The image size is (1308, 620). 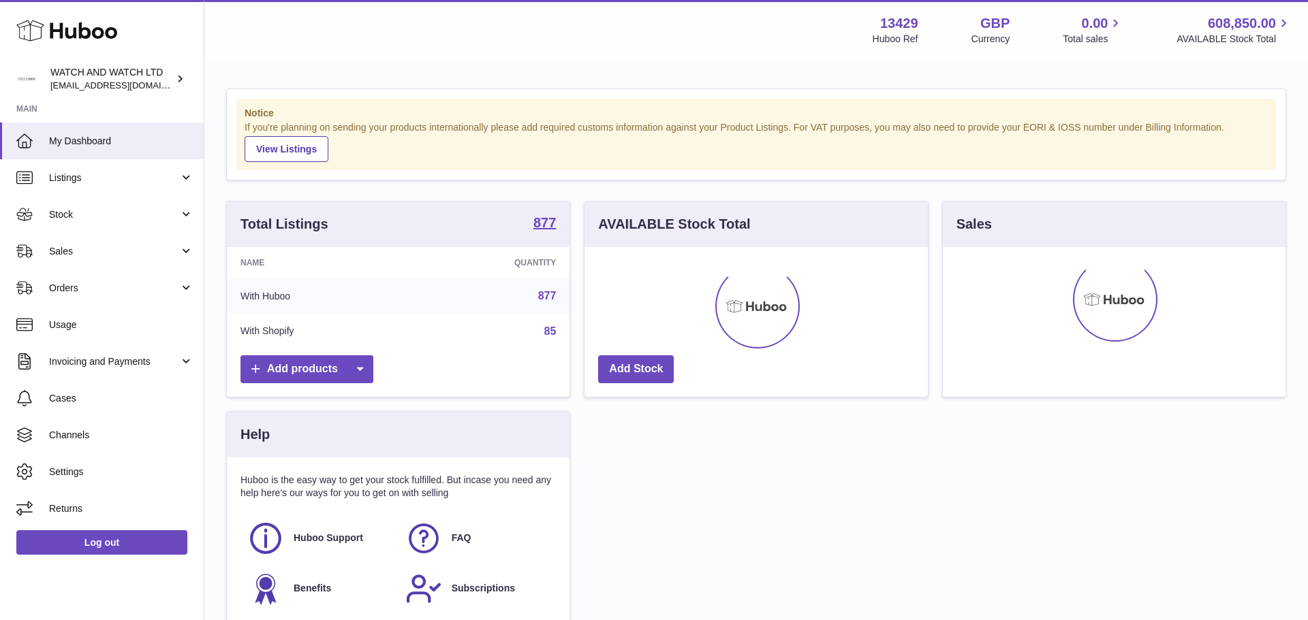 I want to click on span: Settings, so click(x=121, y=472).